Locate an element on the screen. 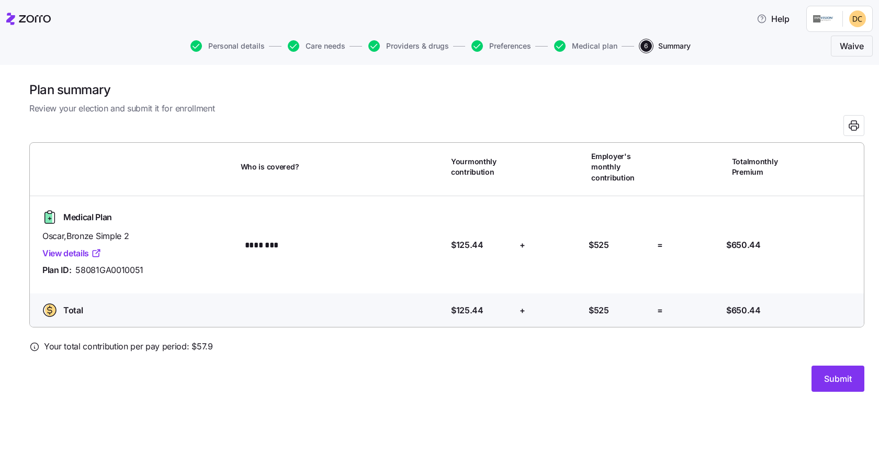 The height and width of the screenshot is (465, 879). span: 58081GA0010051 is located at coordinates (109, 270).